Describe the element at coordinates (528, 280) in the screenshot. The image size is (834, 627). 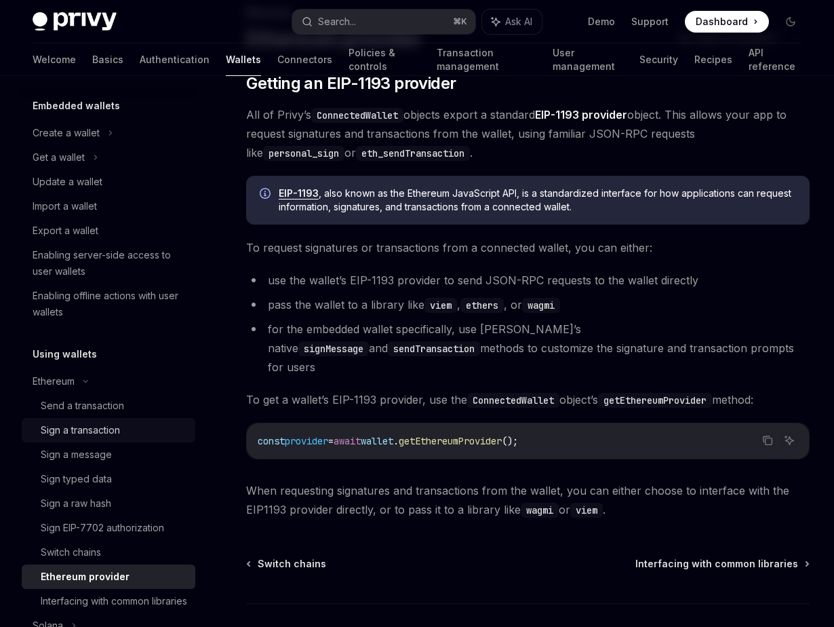
I see `li: use the wallet’s EIP-1193 provider to send JSON-RPC requests to the wallet directly` at that location.